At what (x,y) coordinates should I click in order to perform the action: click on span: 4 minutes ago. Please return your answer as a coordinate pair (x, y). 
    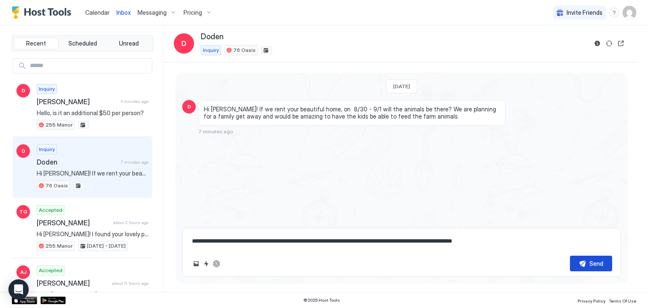
    Looking at the image, I should click on (134, 101).